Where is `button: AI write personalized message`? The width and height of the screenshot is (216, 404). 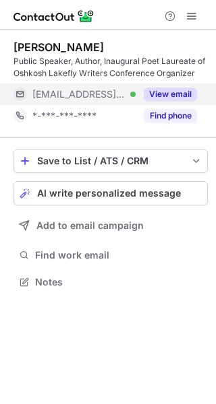 button: AI write personalized message is located at coordinates (111, 193).